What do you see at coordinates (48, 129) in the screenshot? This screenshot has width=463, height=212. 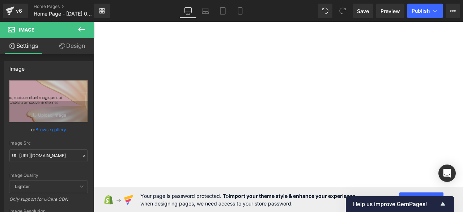 I see `div: or` at bounding box center [48, 129].